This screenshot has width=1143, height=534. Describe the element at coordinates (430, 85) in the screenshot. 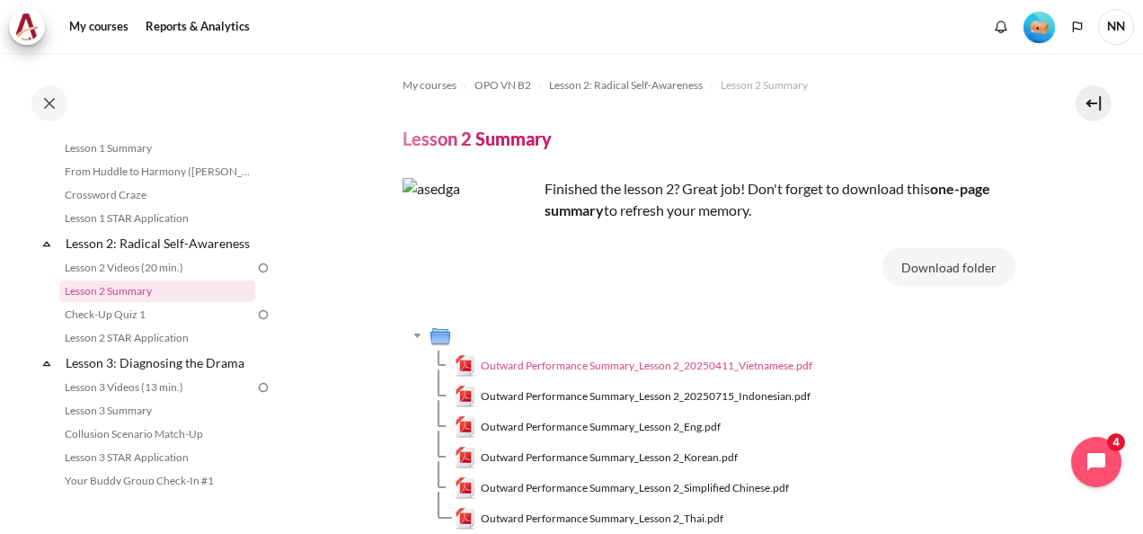

I see `span: My courses` at that location.